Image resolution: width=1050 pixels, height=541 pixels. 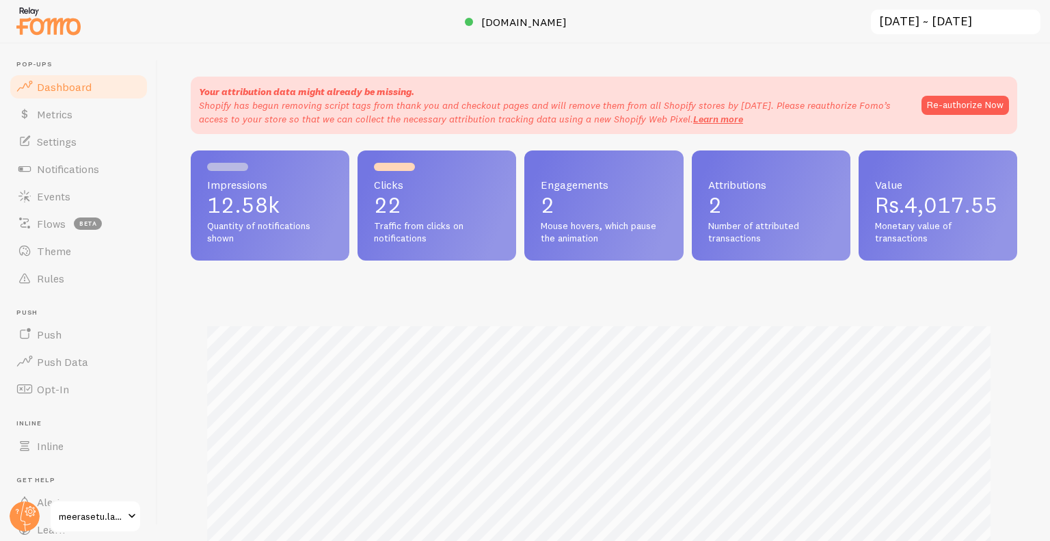 What do you see at coordinates (57, 142) in the screenshot?
I see `span: Settings` at bounding box center [57, 142].